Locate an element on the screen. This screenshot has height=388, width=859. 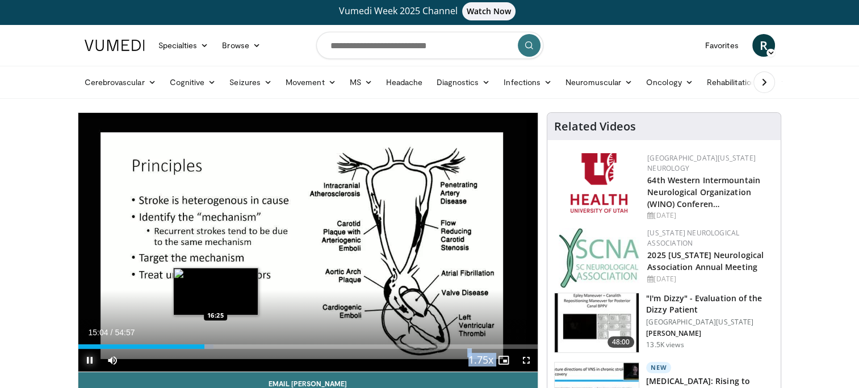
video-js: Video Player is located at coordinates (308, 242).